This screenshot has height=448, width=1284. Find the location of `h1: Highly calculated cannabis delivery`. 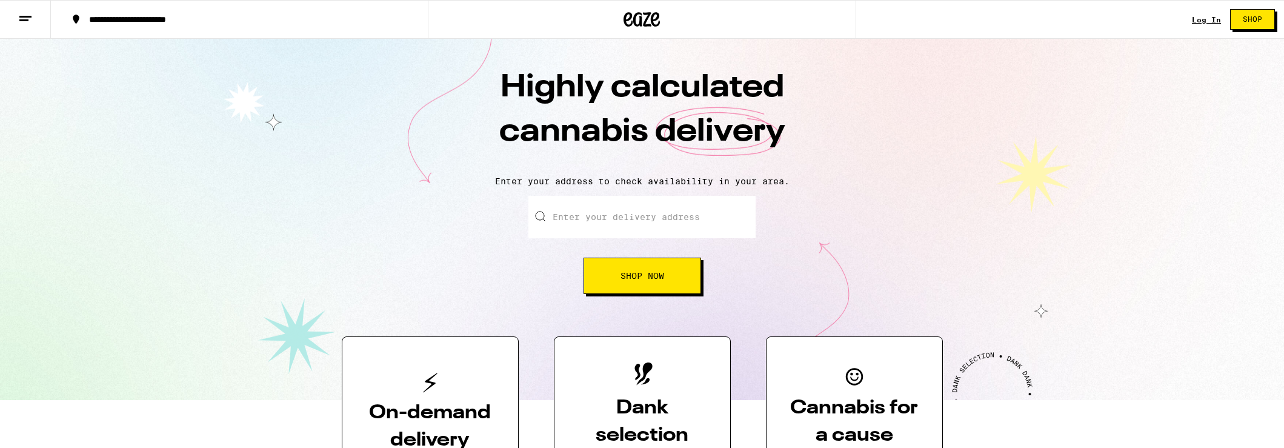

h1: Highly calculated cannabis delivery is located at coordinates (643, 116).